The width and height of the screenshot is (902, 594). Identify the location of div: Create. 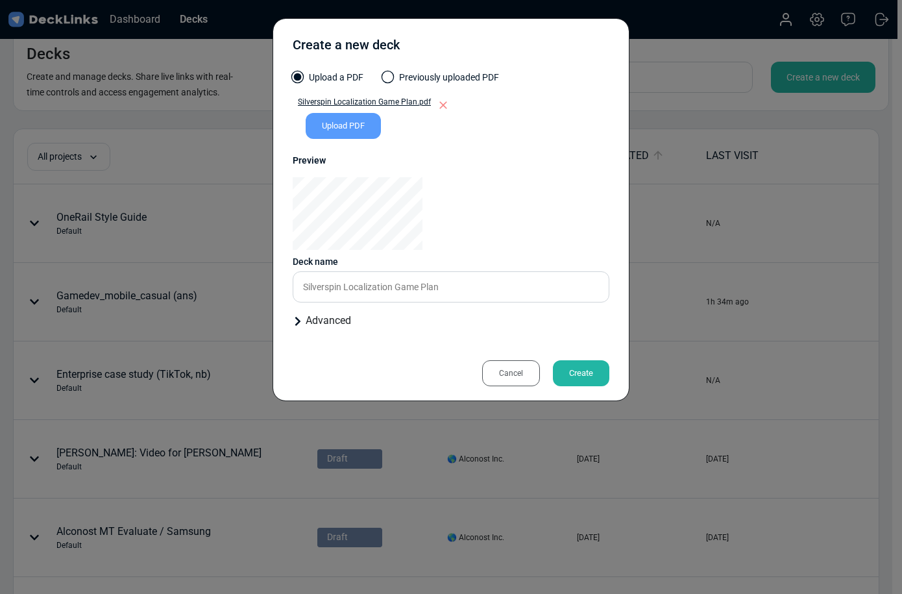
(581, 373).